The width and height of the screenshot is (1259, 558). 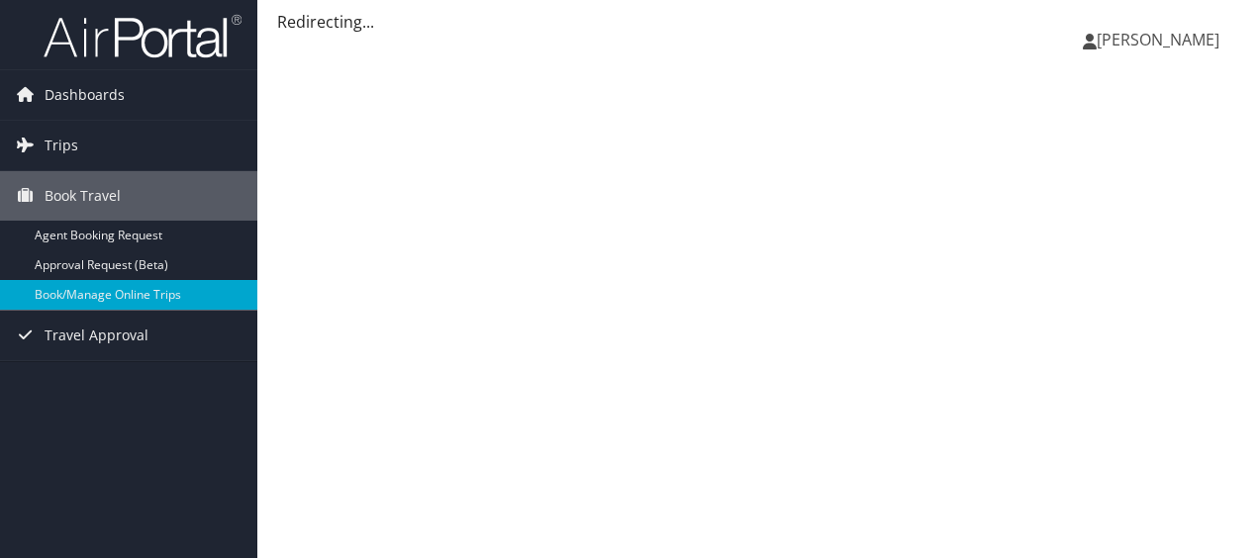 What do you see at coordinates (96, 335) in the screenshot?
I see `span: Travel Approval` at bounding box center [96, 335].